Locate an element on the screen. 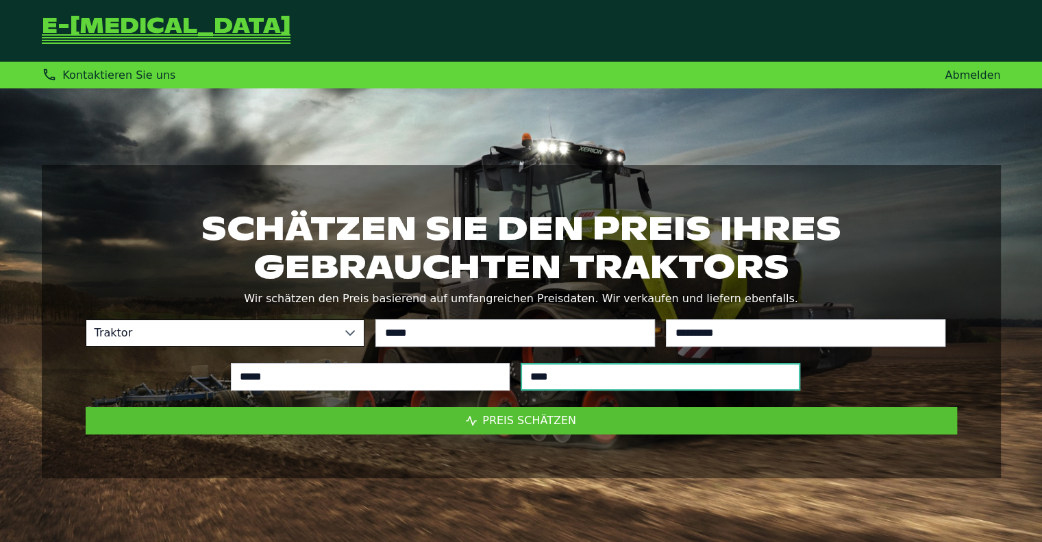  span: Preis schätzen is located at coordinates (529, 420).